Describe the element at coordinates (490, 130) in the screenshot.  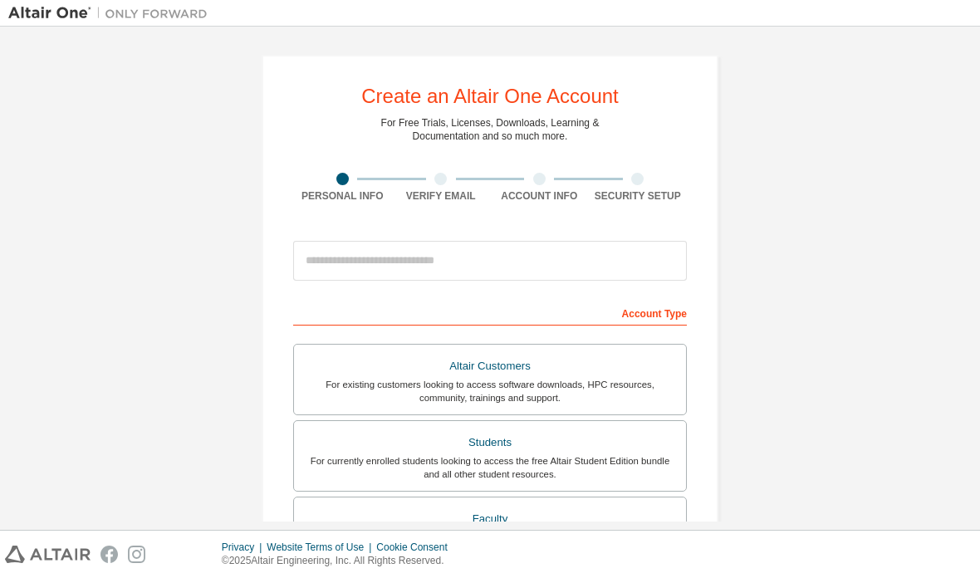
I see `div: For Free Trials, Licenses, Downloads, Learning & Documentation and so much more.` at that location.